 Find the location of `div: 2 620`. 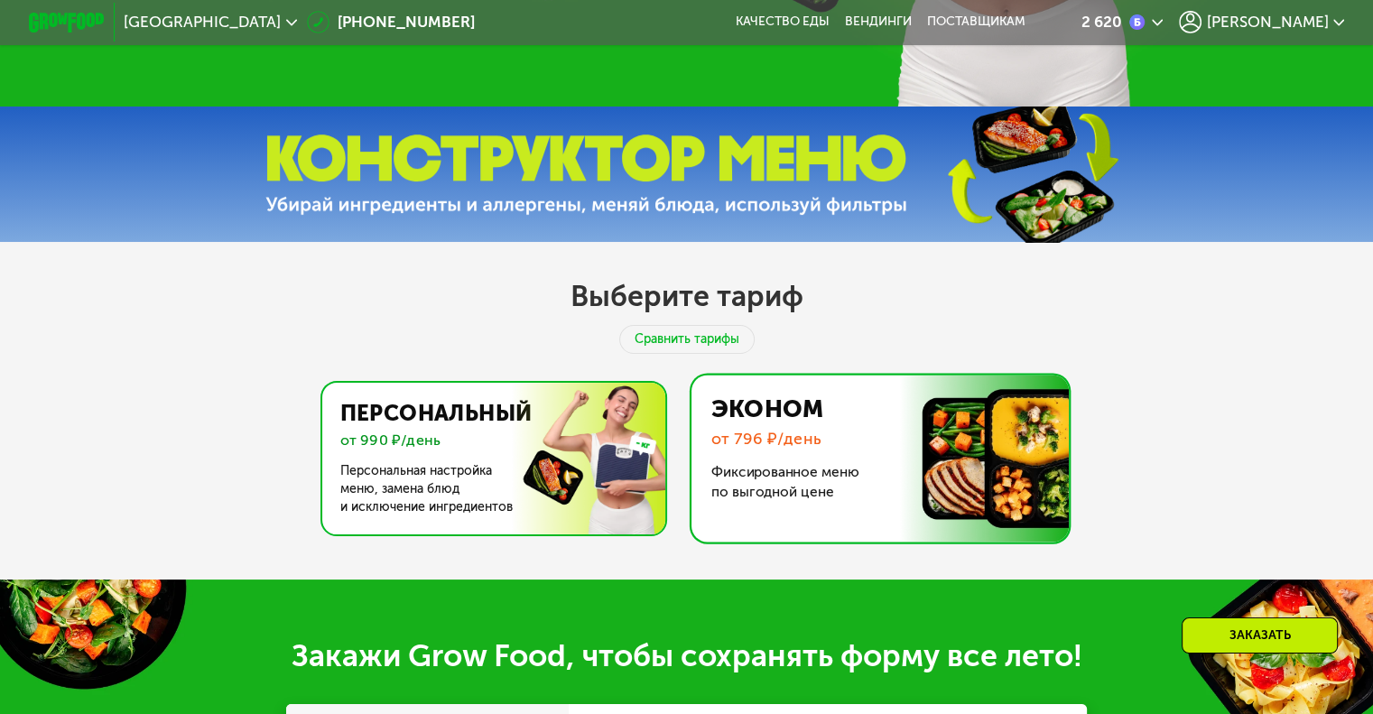

div: 2 620 is located at coordinates (1100, 22).